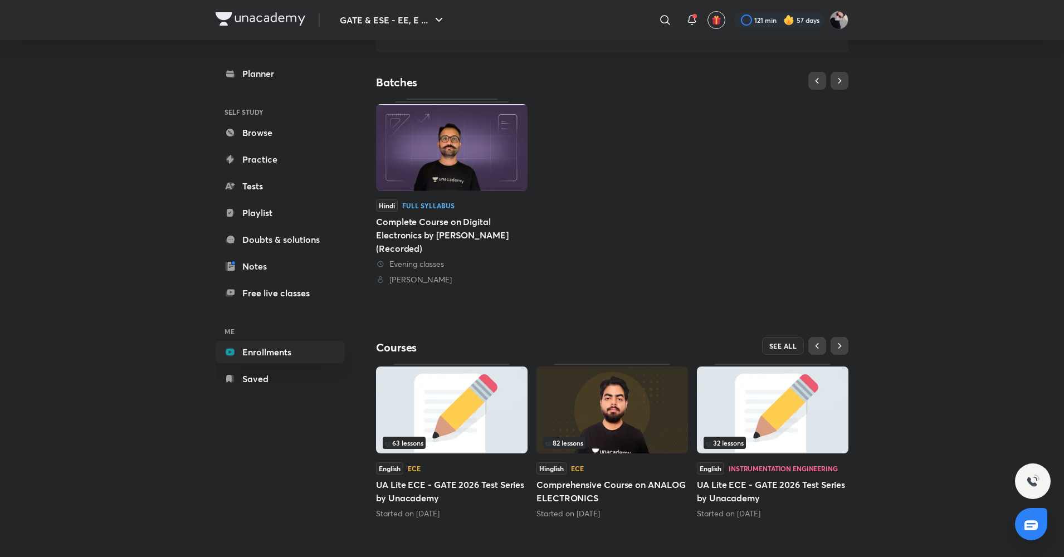  Describe the element at coordinates (725, 443) in the screenshot. I see `span: 32 lessons` at that location.